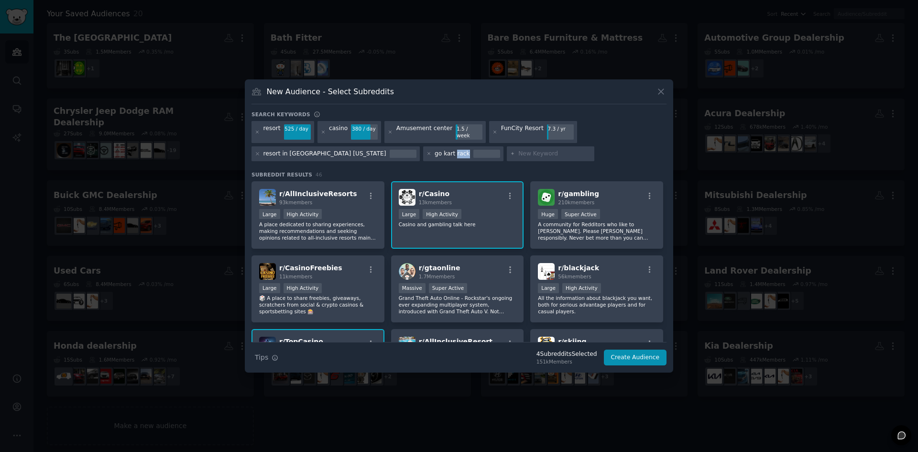 The height and width of the screenshot is (452, 918). Describe the element at coordinates (424, 132) in the screenshot. I see `div: Amusement center` at that location.